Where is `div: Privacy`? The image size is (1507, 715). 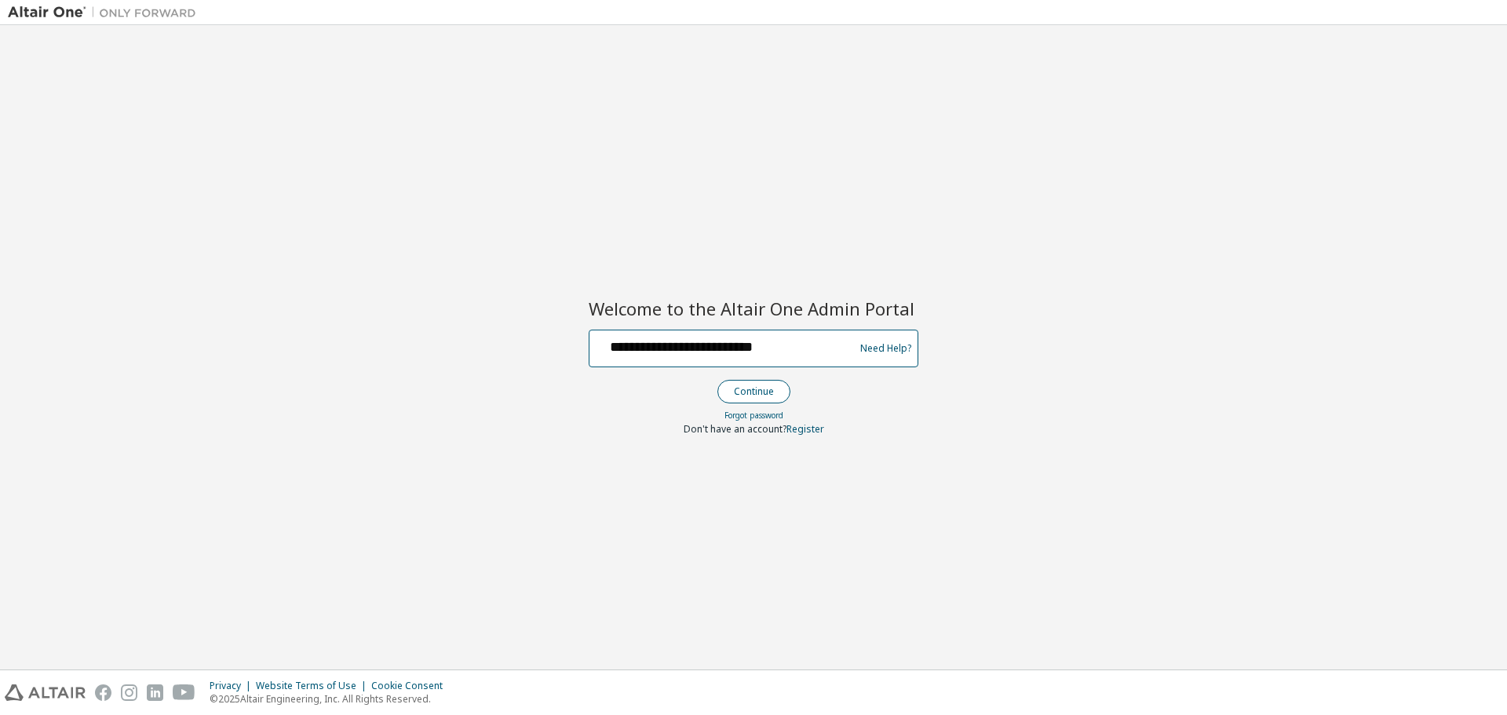 div: Privacy is located at coordinates (232, 686).